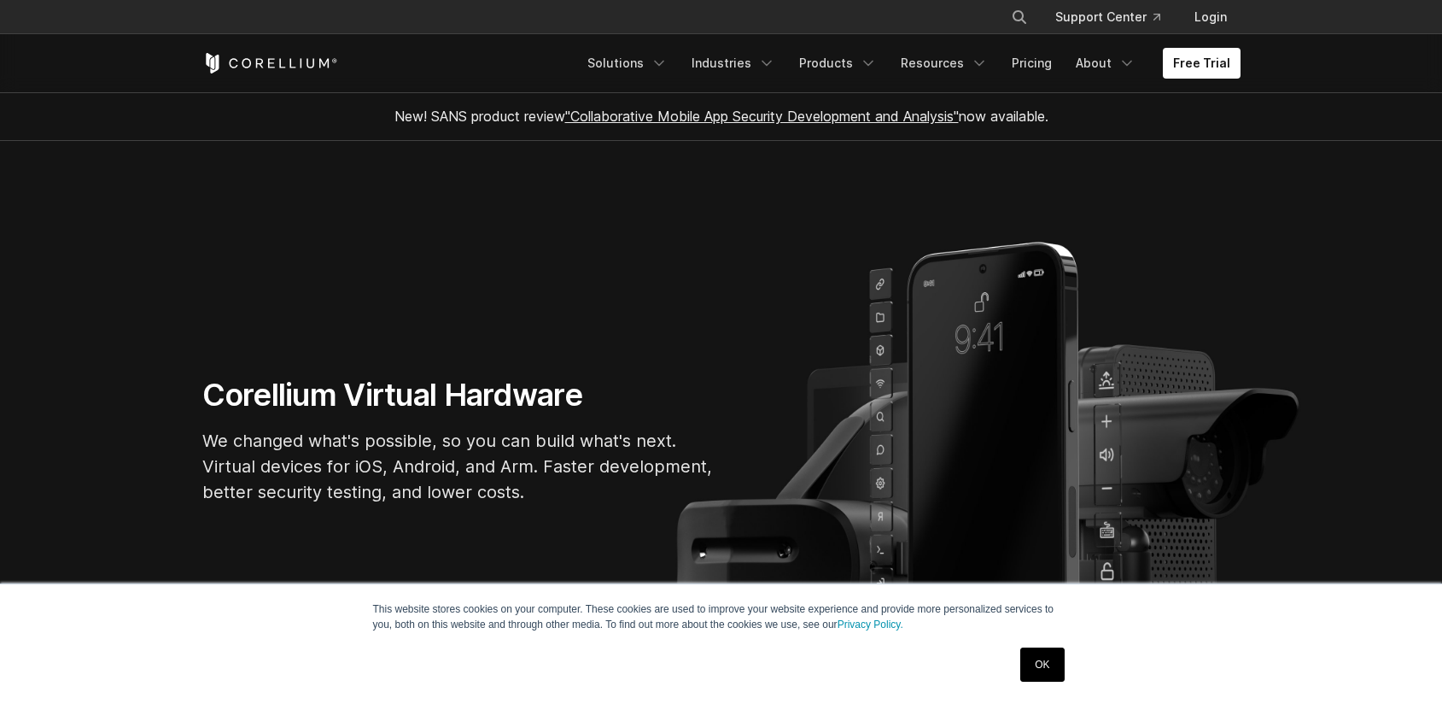  Describe the element at coordinates (762, 116) in the screenshot. I see `a: "Collaborative Mobile App Security Development and Analysis"` at that location.